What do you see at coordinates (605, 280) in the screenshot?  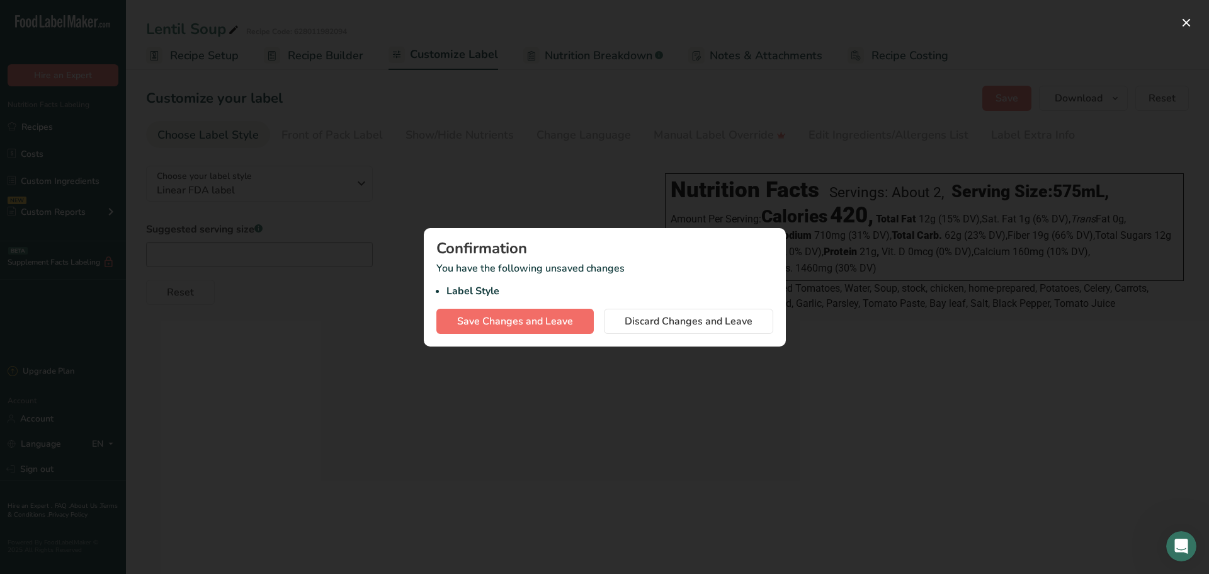 I see `p: You have the following unsaved changes` at bounding box center [605, 280].